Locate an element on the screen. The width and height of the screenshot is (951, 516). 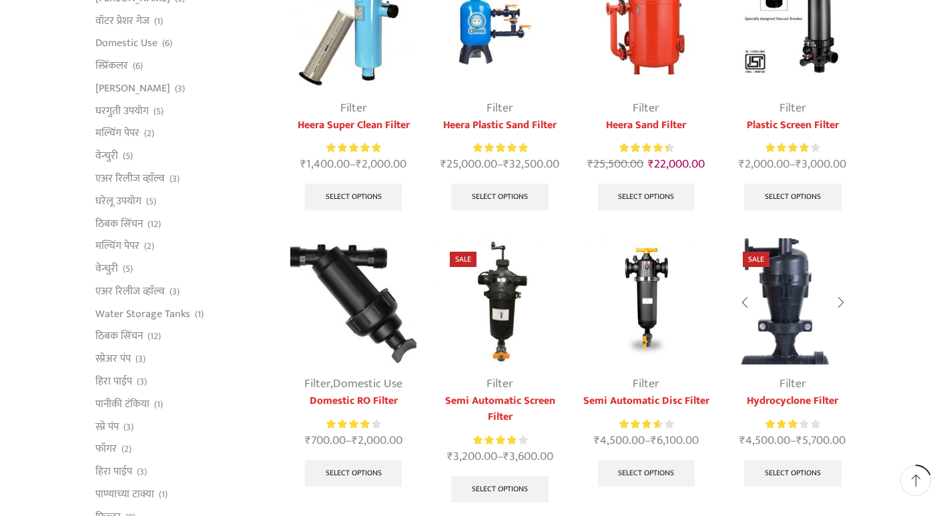
a: फॉगर is located at coordinates (106, 449).